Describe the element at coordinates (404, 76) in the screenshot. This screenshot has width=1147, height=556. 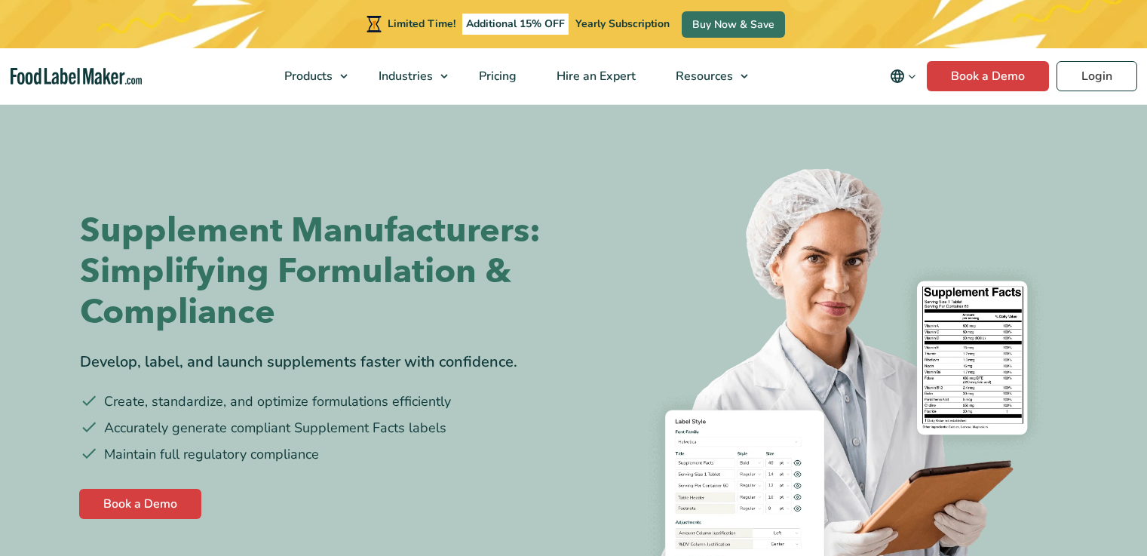
I see `span: Industries` at that location.